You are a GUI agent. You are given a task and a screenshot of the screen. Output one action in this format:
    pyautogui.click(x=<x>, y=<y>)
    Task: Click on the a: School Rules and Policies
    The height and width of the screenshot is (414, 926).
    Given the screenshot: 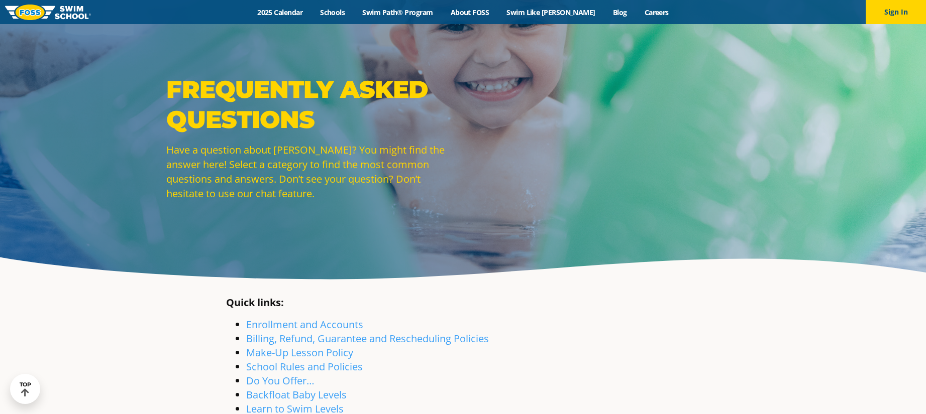 What is the action you would take?
    pyautogui.click(x=304, y=367)
    